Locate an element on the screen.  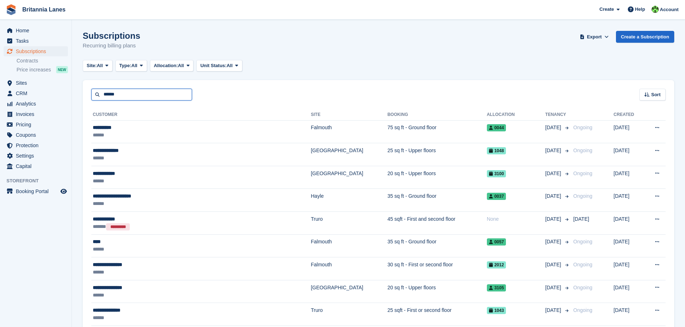
span: 0057 is located at coordinates (496, 242).